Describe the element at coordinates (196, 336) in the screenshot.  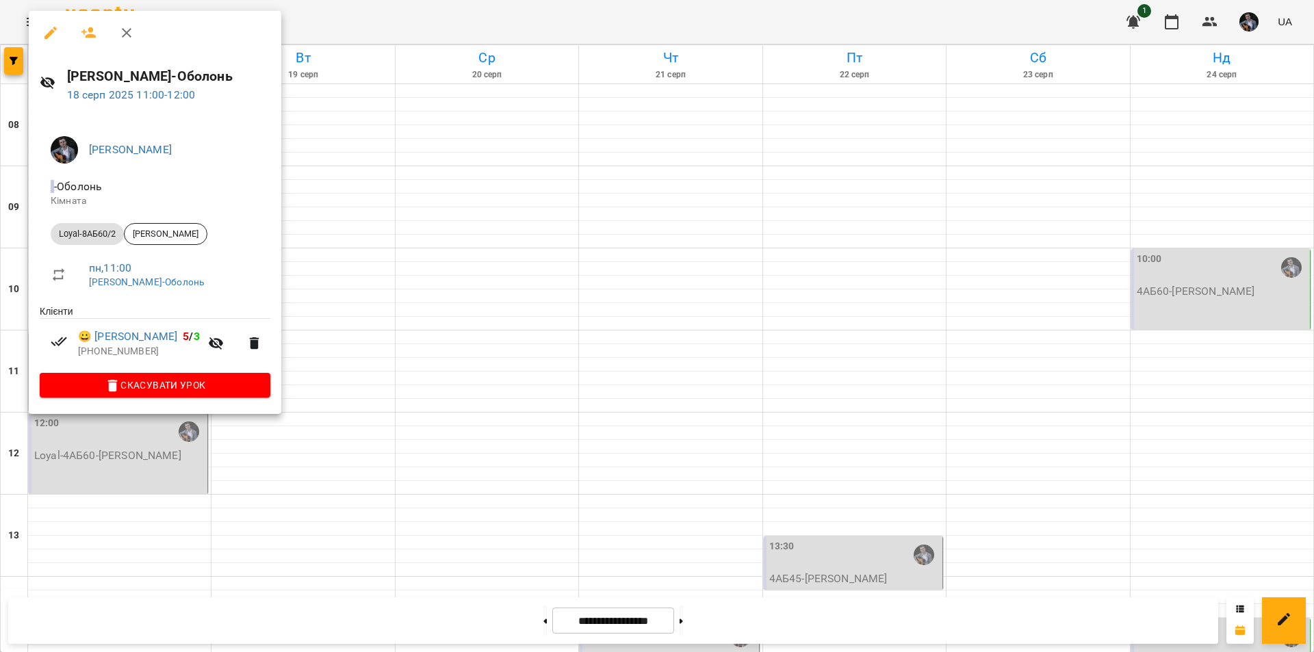
I see `span: 3` at that location.